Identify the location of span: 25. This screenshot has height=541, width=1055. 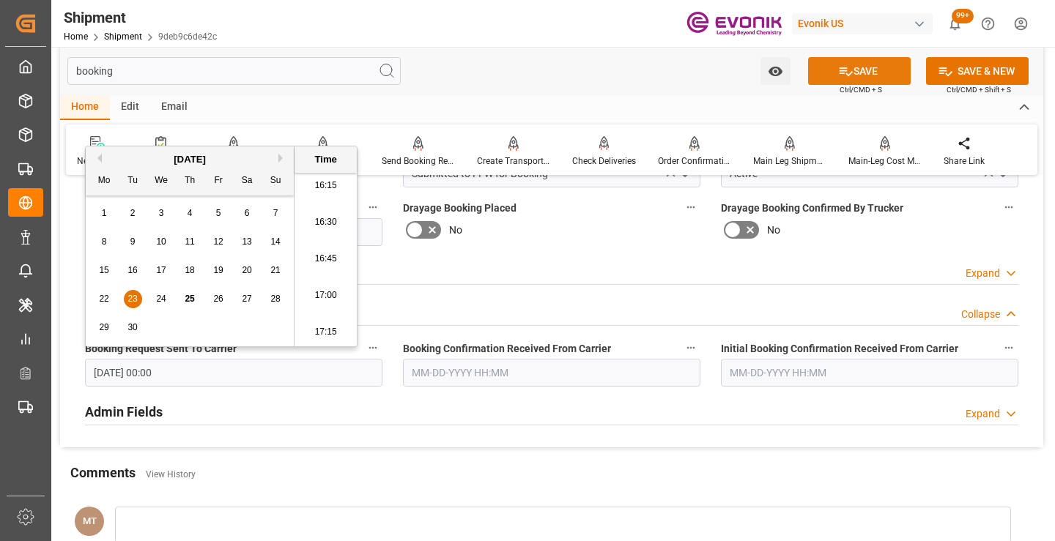
(189, 299).